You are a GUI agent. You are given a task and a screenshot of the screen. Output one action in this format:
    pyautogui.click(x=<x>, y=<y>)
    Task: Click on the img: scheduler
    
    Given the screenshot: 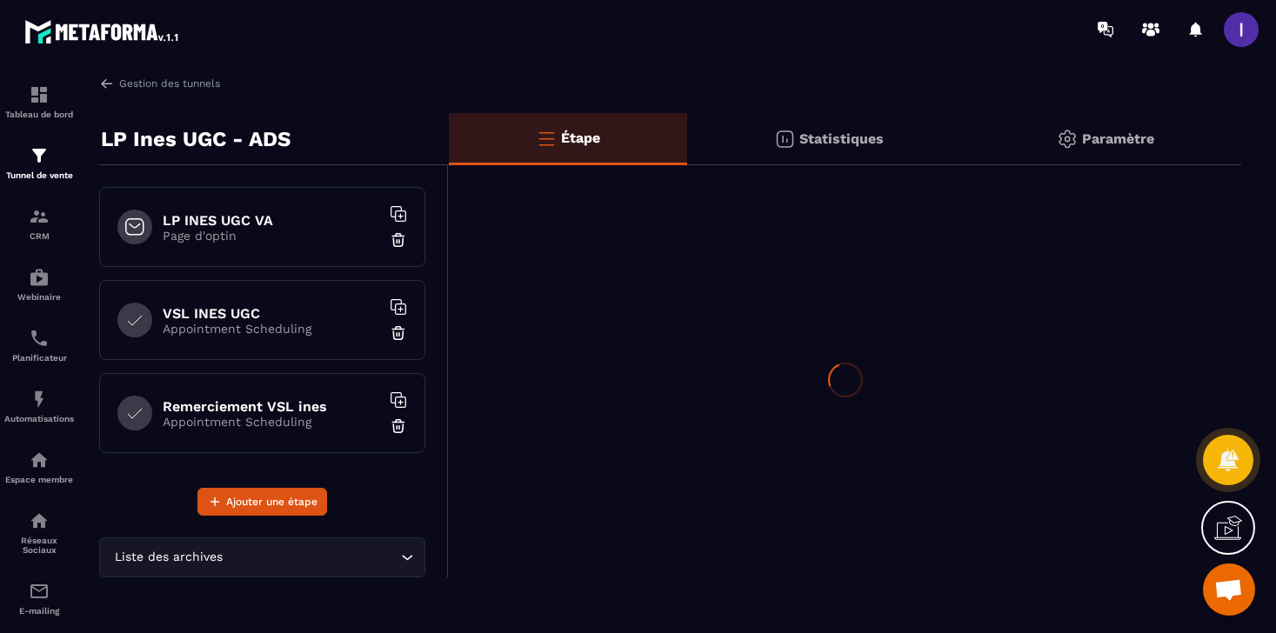 What is the action you would take?
    pyautogui.click(x=39, y=338)
    